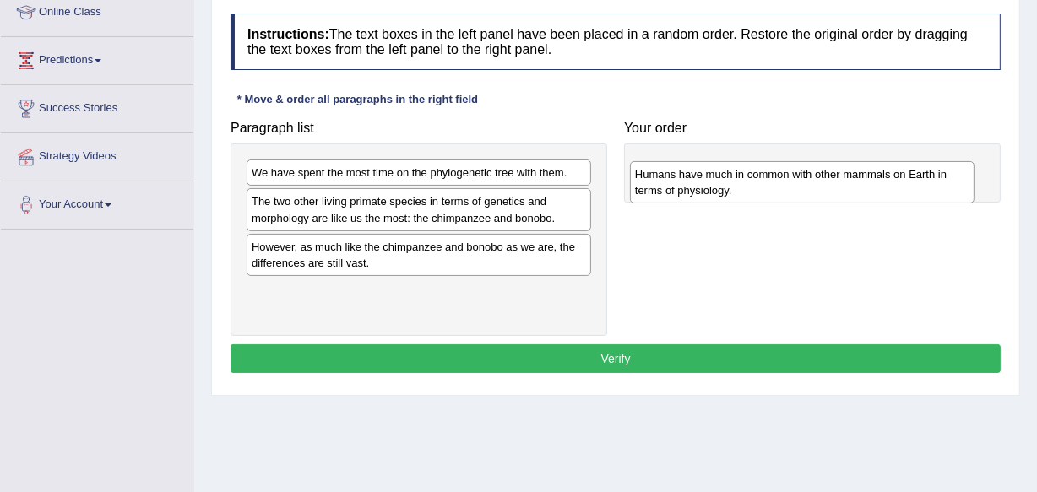 The image size is (1037, 492). Describe the element at coordinates (97, 58) in the screenshot. I see `a: Predictions` at that location.